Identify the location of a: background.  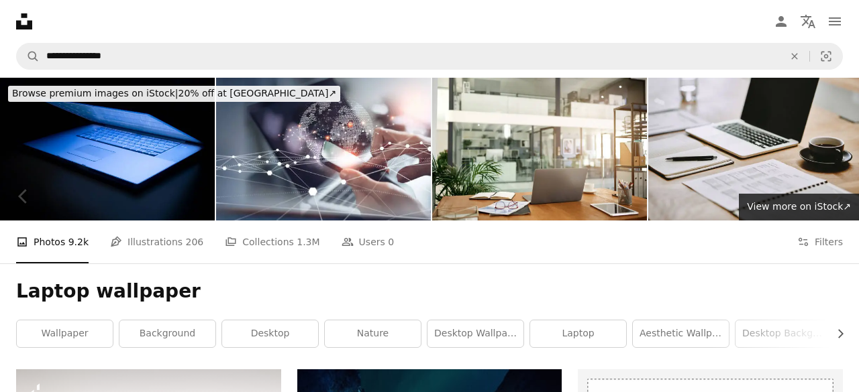
(167, 334).